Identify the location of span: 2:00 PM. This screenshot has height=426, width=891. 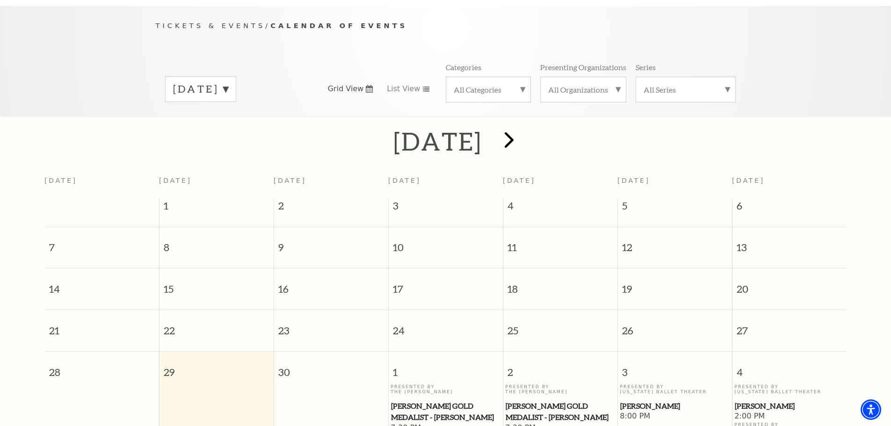
(789, 417).